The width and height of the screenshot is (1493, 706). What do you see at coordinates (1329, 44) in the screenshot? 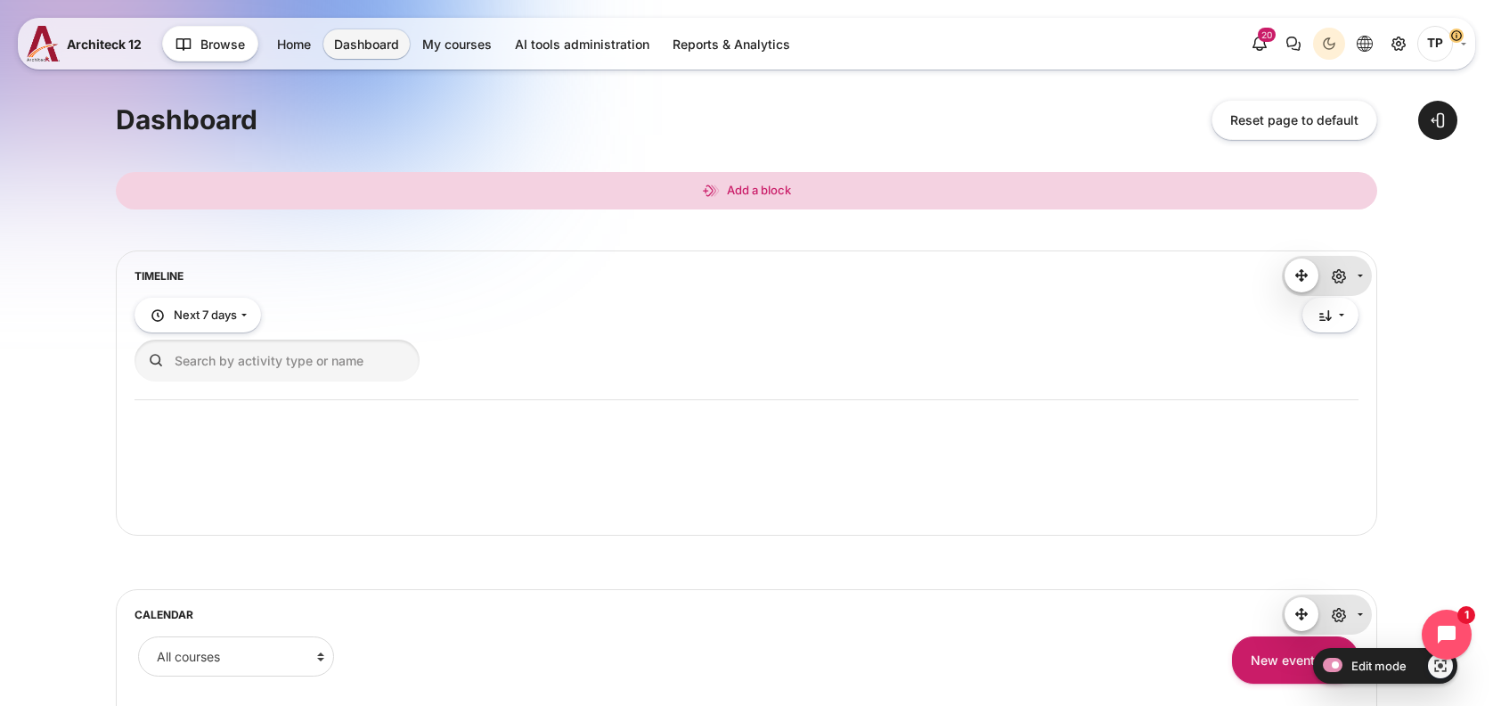
I see `button: Light Mode Dark Mode` at bounding box center [1329, 44].